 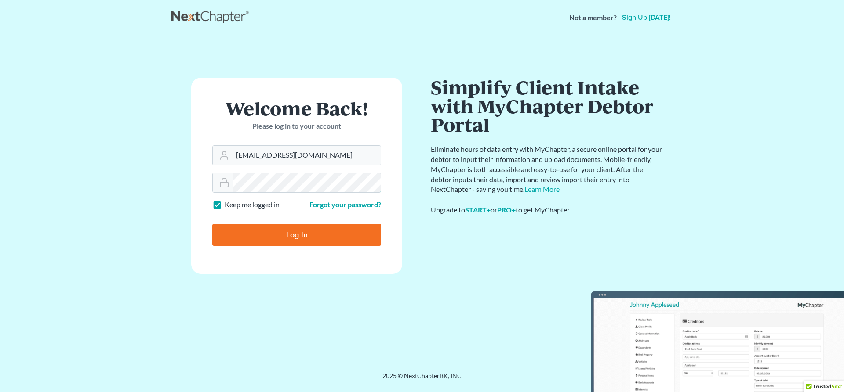 What do you see at coordinates (306, 156) in the screenshot?
I see `input: Email Address` at bounding box center [306, 156].